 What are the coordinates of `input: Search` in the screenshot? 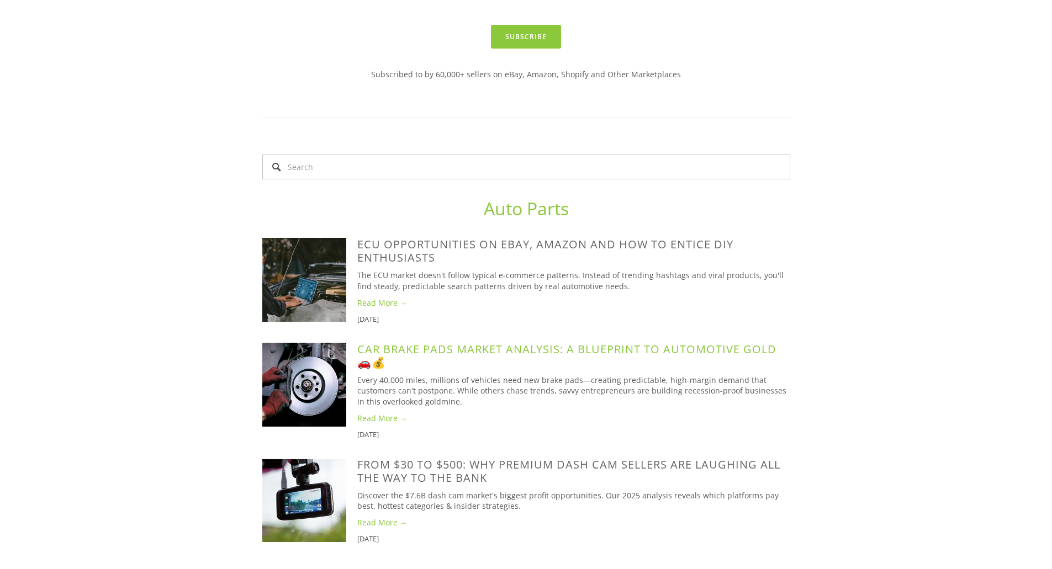 It's located at (526, 167).